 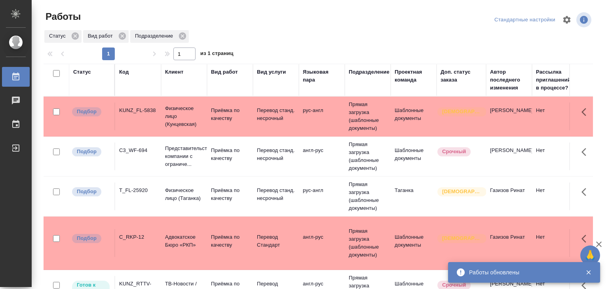 I want to click on td: Таганка, so click(x=413, y=196).